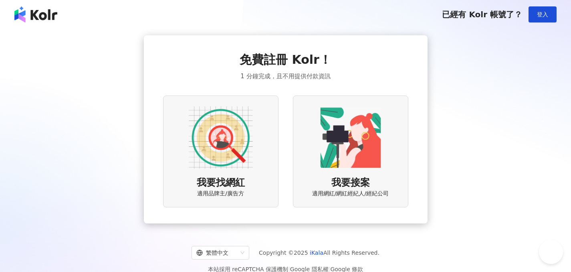 Image resolution: width=571 pixels, height=272 pixels. Describe the element at coordinates (543, 14) in the screenshot. I see `button: 登入` at that location.